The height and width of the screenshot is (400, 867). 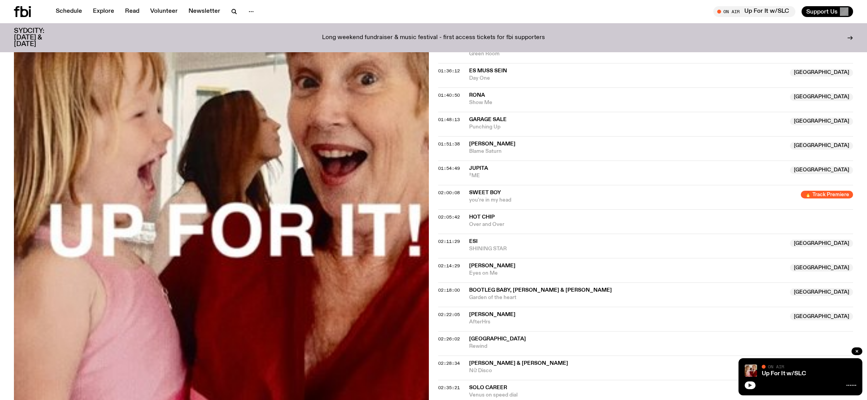 What do you see at coordinates (449, 144) in the screenshot?
I see `span: 01:51:38` at bounding box center [449, 144].